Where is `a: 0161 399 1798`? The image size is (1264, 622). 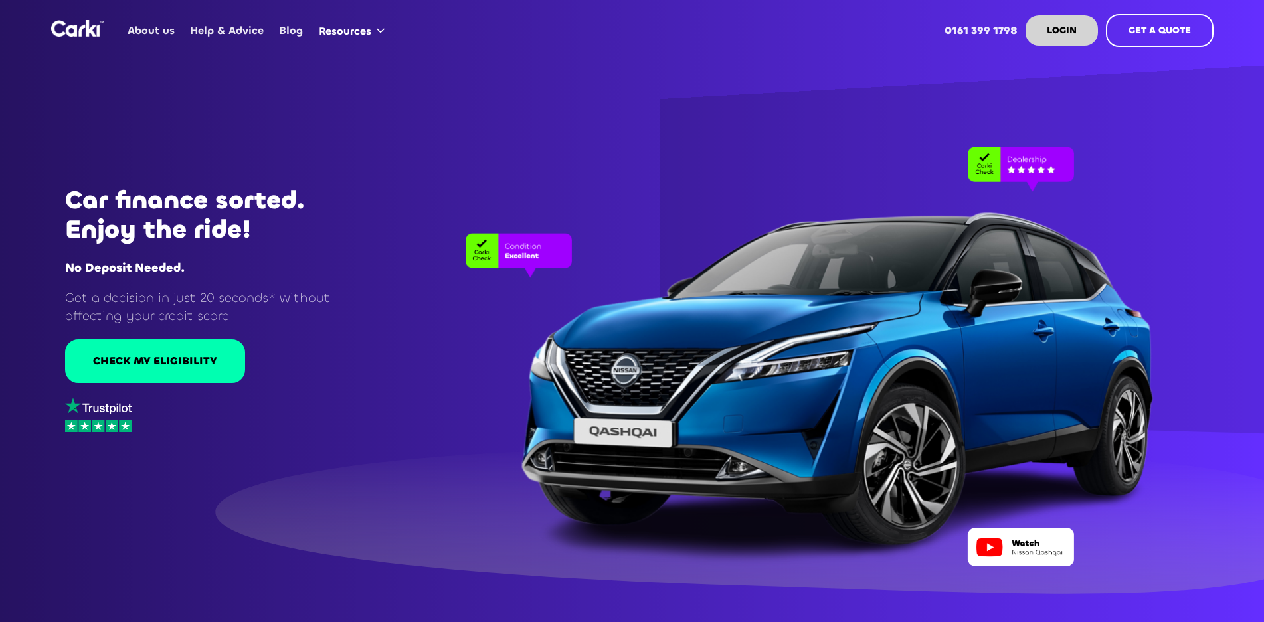 a: 0161 399 1798 is located at coordinates (980, 31).